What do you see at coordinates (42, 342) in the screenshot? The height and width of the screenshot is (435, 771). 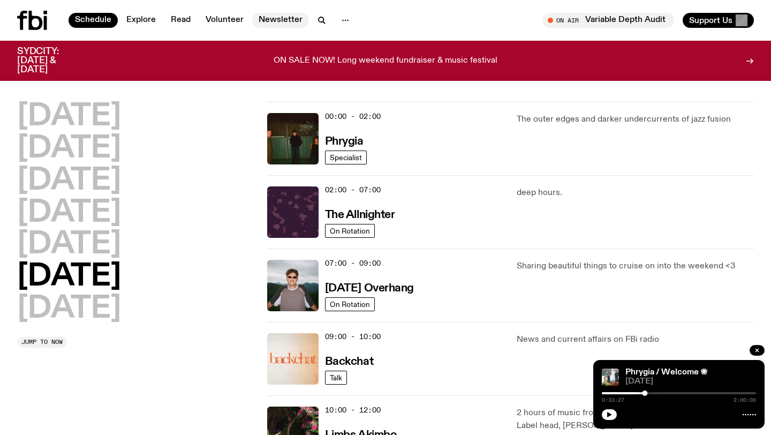 I see `span: Jump to now` at bounding box center [42, 342].